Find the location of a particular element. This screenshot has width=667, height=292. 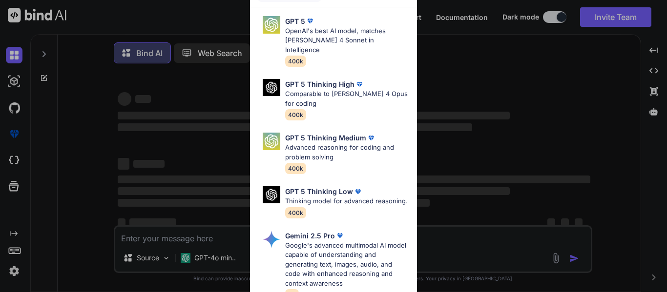

p: Google's advanced multimodal AI model capable of understanding and generating text, images, audio... is located at coordinates (347, 265).